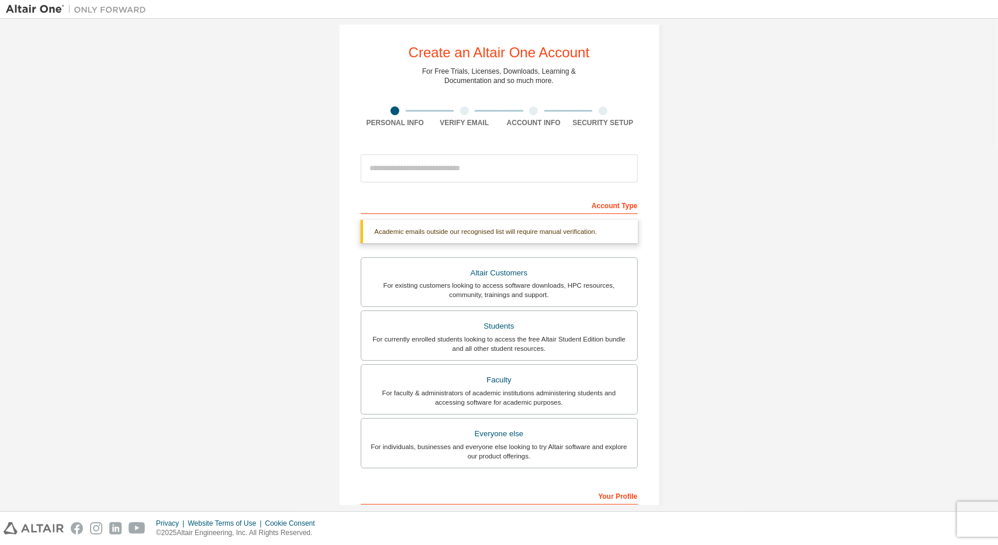  Describe the element at coordinates (534, 123) in the screenshot. I see `div: Account Info` at that location.